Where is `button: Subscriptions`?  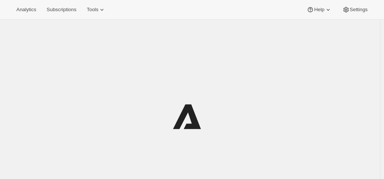 button: Subscriptions is located at coordinates (61, 10).